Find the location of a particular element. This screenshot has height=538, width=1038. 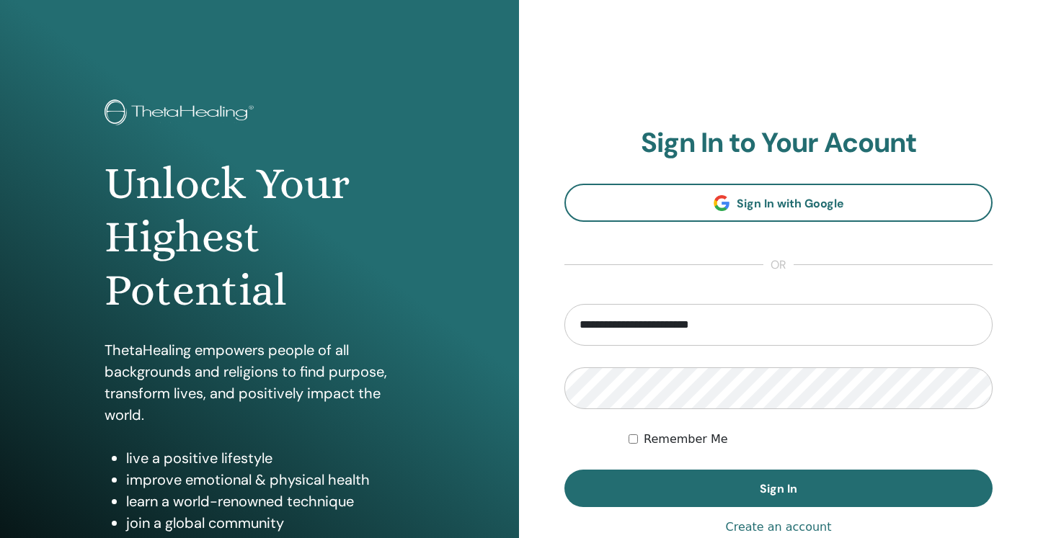

span: Sign In with Google is located at coordinates (790, 203).